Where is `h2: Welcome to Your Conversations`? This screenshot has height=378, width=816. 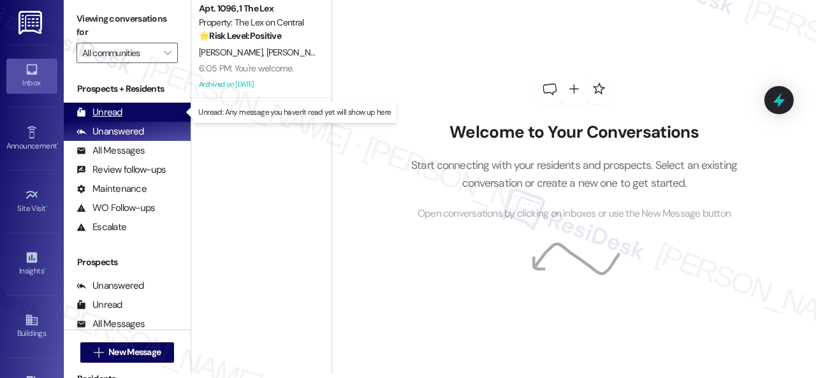
h2: Welcome to Your Conversations is located at coordinates (574, 133).